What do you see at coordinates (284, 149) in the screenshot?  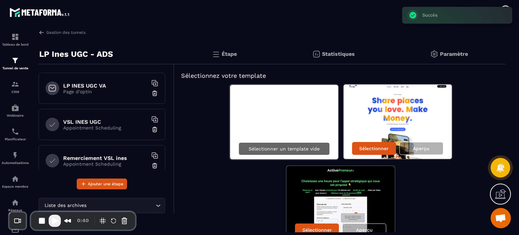 I see `p: Sélectionner un template vide` at bounding box center [284, 149].